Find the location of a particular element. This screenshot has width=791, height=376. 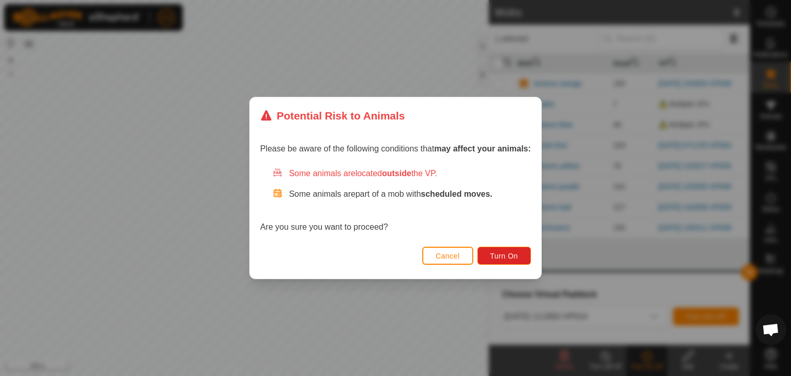

div: Some animals are is located at coordinates (402, 174).